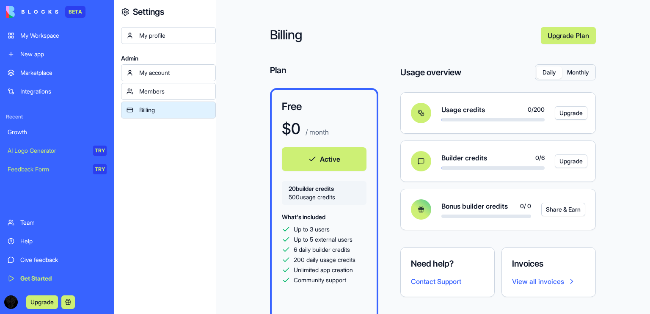 The width and height of the screenshot is (650, 314). What do you see at coordinates (303, 217) in the screenshot?
I see `span: What's included` at bounding box center [303, 217].